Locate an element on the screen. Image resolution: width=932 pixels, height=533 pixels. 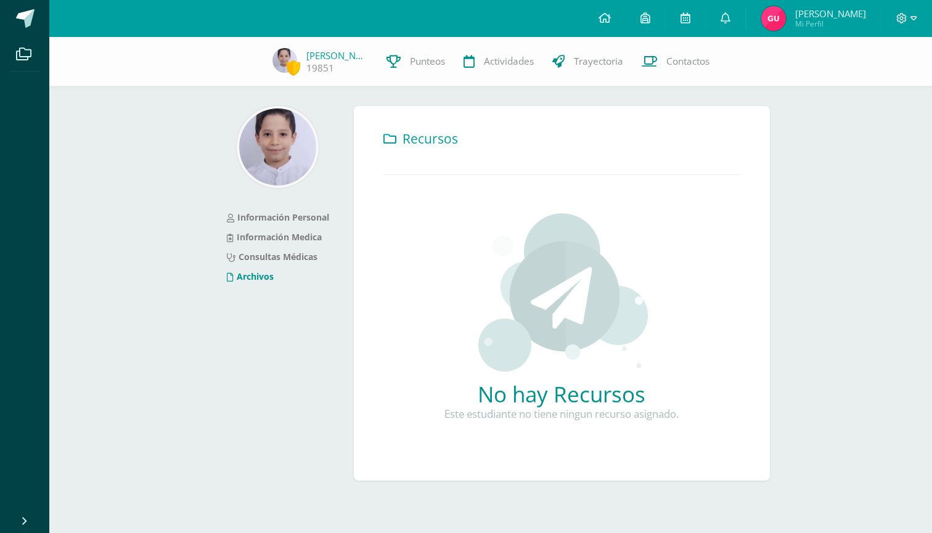
p: Este estudiante no tiene ningun recurso asignado. is located at coordinates (562, 414).